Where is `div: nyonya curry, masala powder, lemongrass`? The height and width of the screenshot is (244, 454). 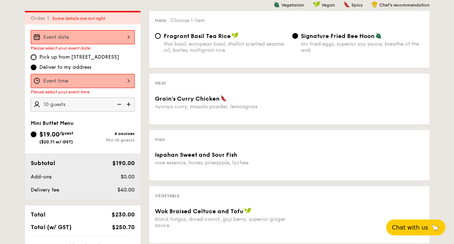
div: nyonya curry, masala powder, lemongrass is located at coordinates (221, 106).